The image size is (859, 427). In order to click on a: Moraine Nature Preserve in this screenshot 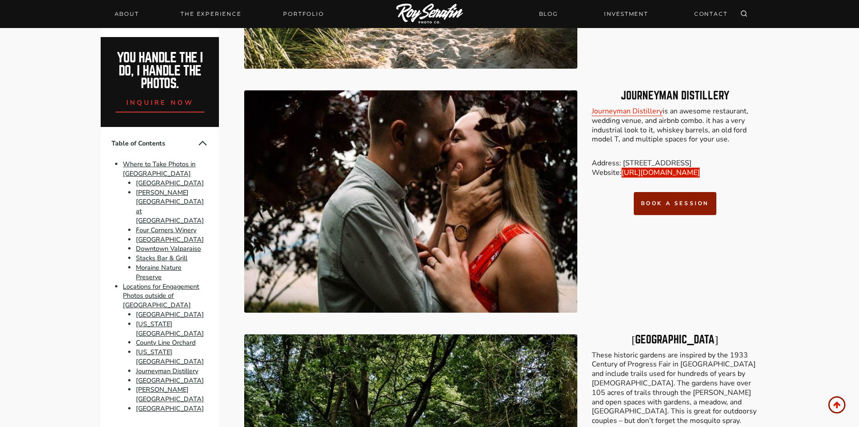, I will do `click(158, 272)`.